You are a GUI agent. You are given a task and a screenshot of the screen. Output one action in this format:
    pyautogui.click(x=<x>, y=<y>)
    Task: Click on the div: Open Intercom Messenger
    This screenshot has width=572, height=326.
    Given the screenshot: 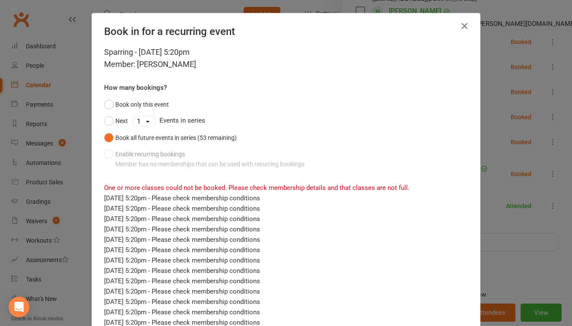 What is the action you would take?
    pyautogui.click(x=19, y=307)
    